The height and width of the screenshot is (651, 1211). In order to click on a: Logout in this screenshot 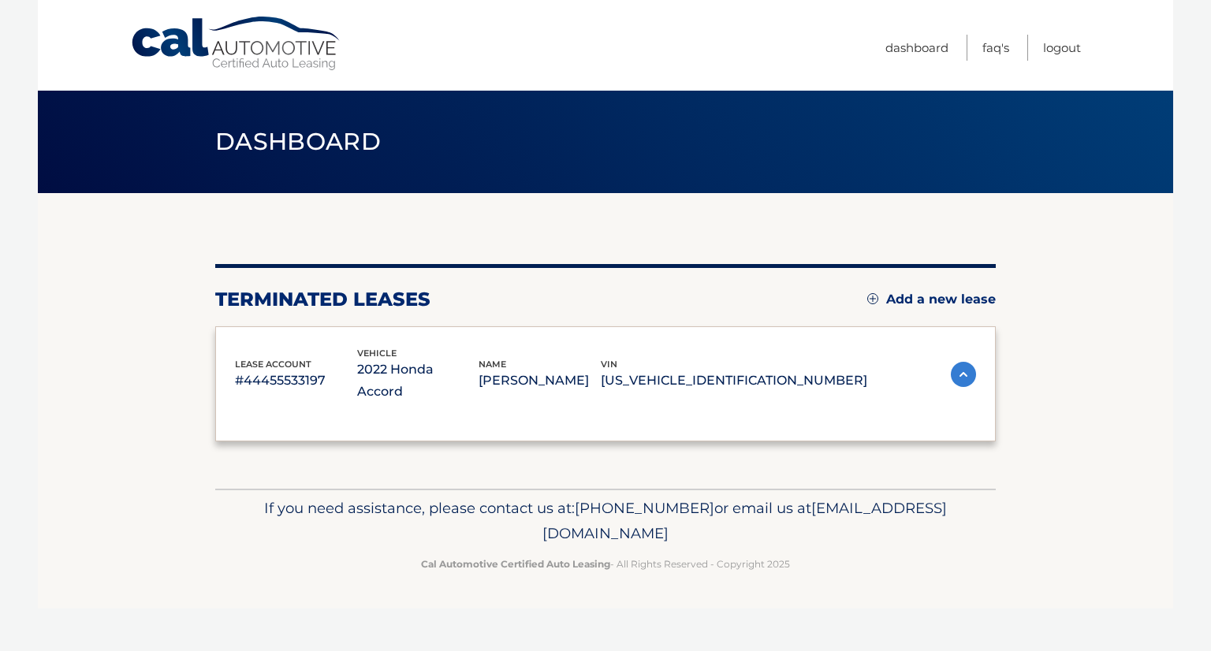, I will do `click(1062, 47)`.